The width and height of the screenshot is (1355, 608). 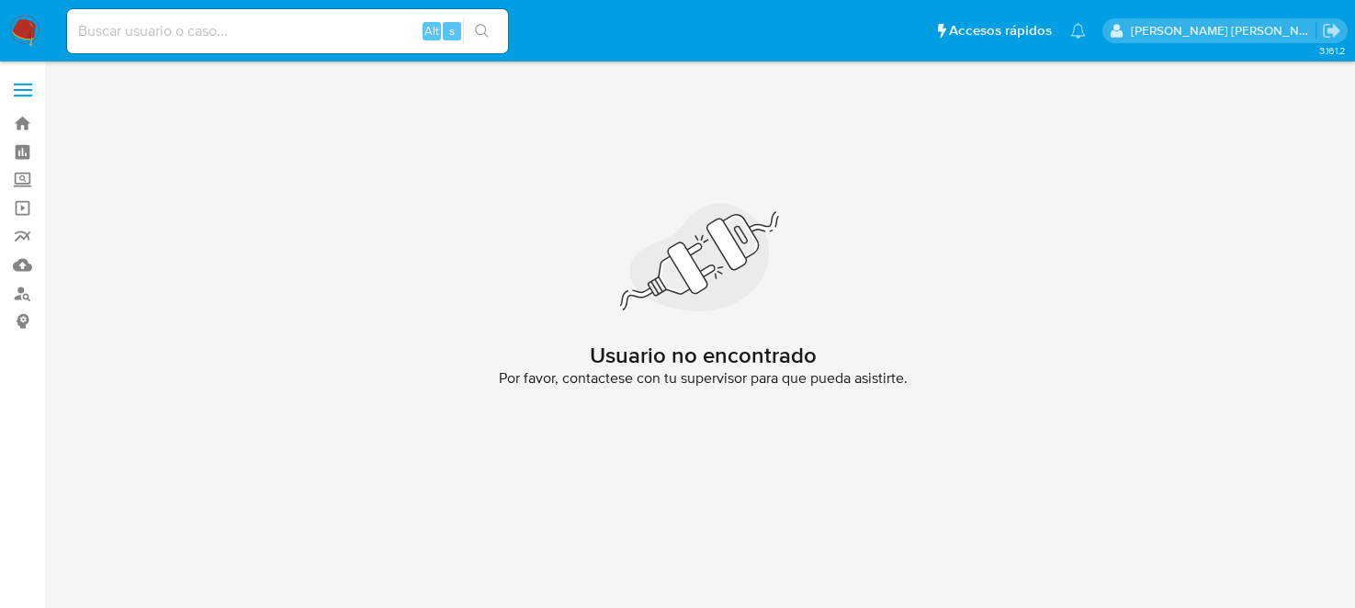 What do you see at coordinates (1078, 30) in the screenshot?
I see `a: Notificaciones` at bounding box center [1078, 30].